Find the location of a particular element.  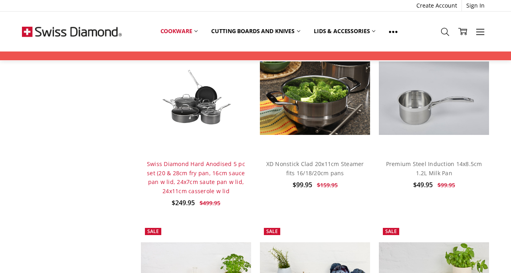

a: Cookware is located at coordinates (179, 31).